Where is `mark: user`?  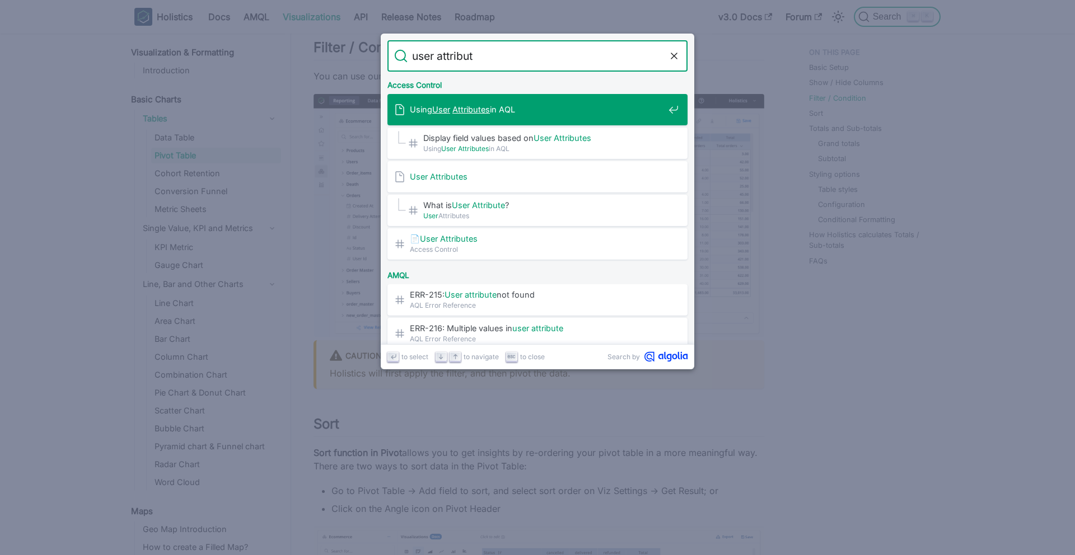 mark: user is located at coordinates (521, 328).